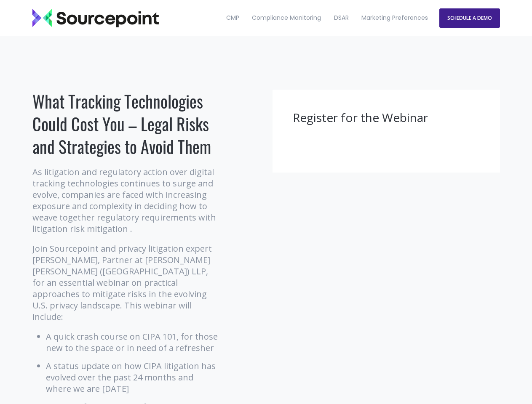  What do you see at coordinates (126, 124) in the screenshot?
I see `h1: What Tracking Technologies Could Cost You – Legal Risks and Strategies to Avoid Them` at bounding box center [126, 124].